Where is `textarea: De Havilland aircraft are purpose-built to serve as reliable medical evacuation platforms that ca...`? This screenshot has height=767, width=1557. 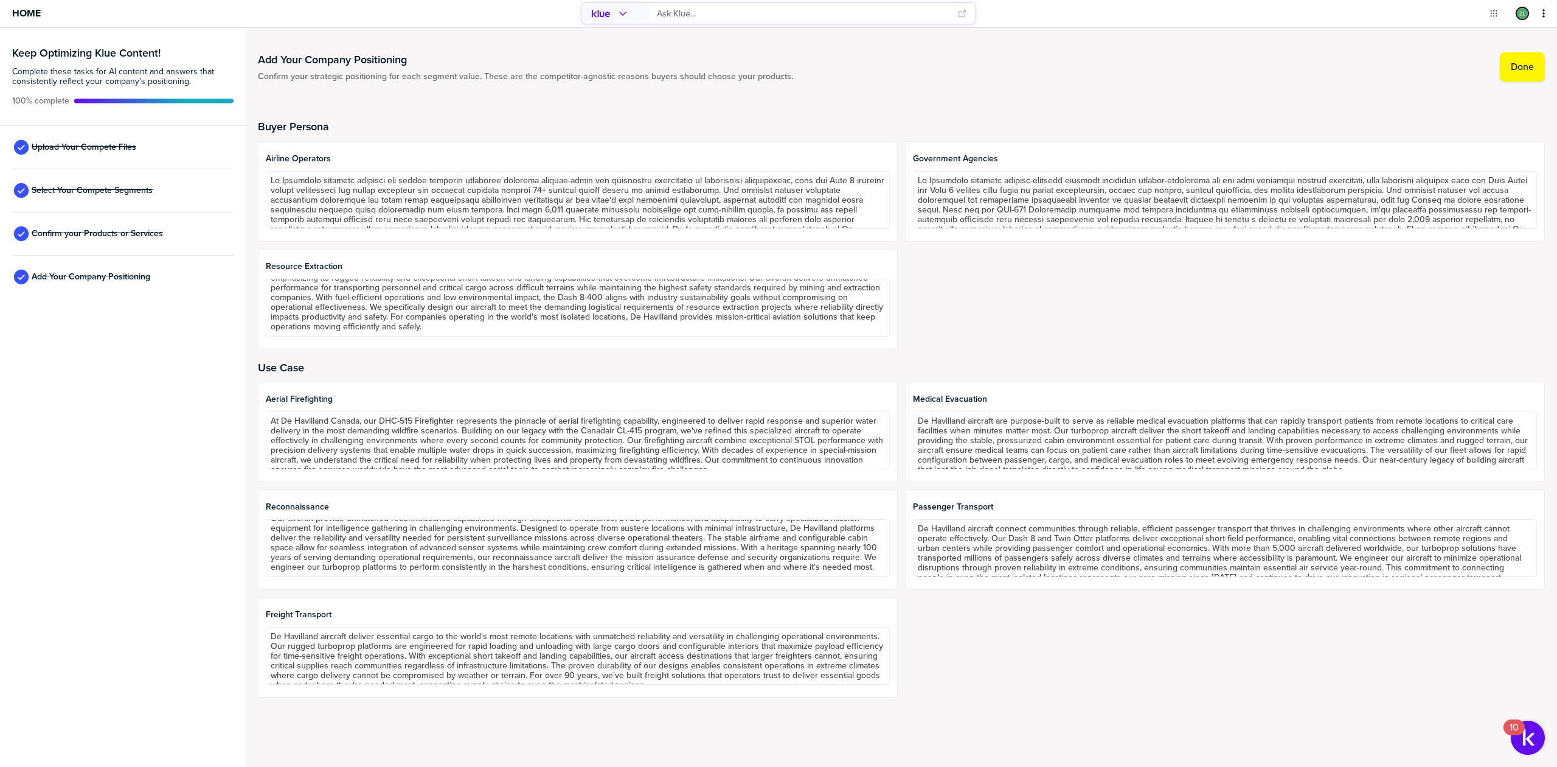 textarea: De Havilland aircraft are purpose-built to serve as reliable medical evacuation platforms that ca... is located at coordinates (1225, 440).